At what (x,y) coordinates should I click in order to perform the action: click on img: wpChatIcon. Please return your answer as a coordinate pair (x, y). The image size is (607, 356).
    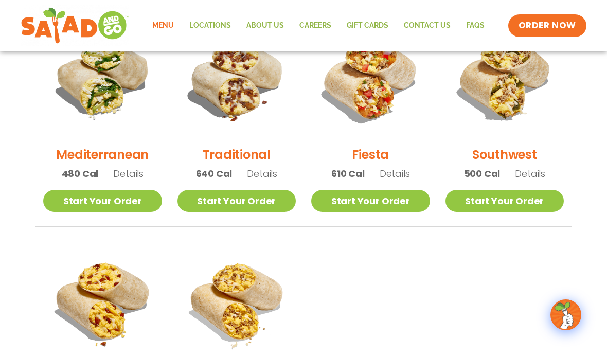
    Looking at the image, I should click on (566, 315).